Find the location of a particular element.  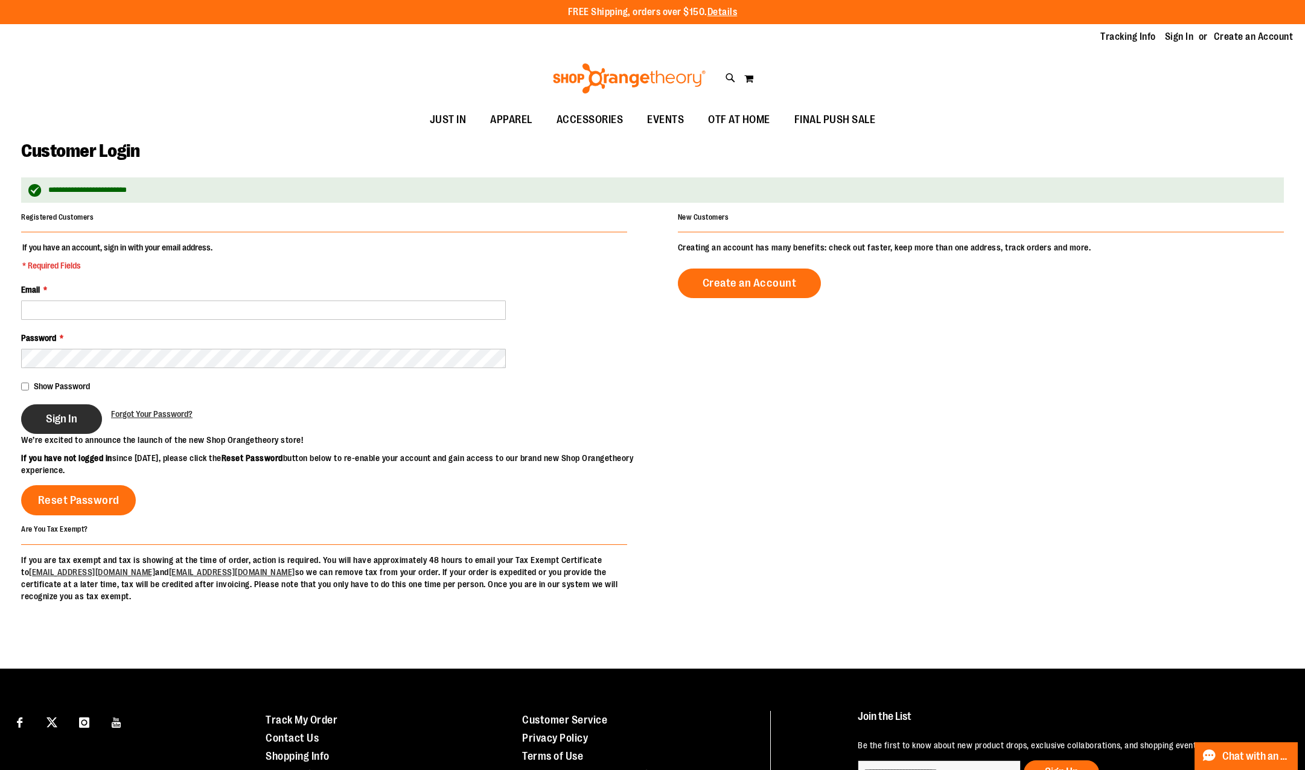

img: Twitter is located at coordinates (52, 722).